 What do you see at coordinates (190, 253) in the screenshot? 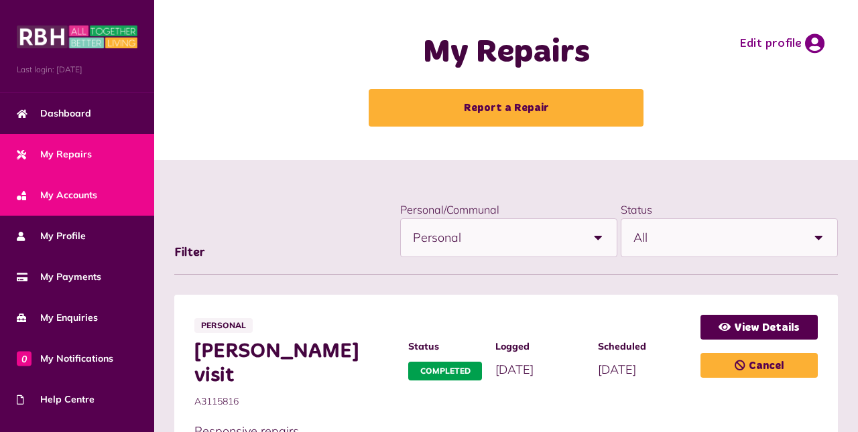
I see `span: Filter` at bounding box center [190, 253].